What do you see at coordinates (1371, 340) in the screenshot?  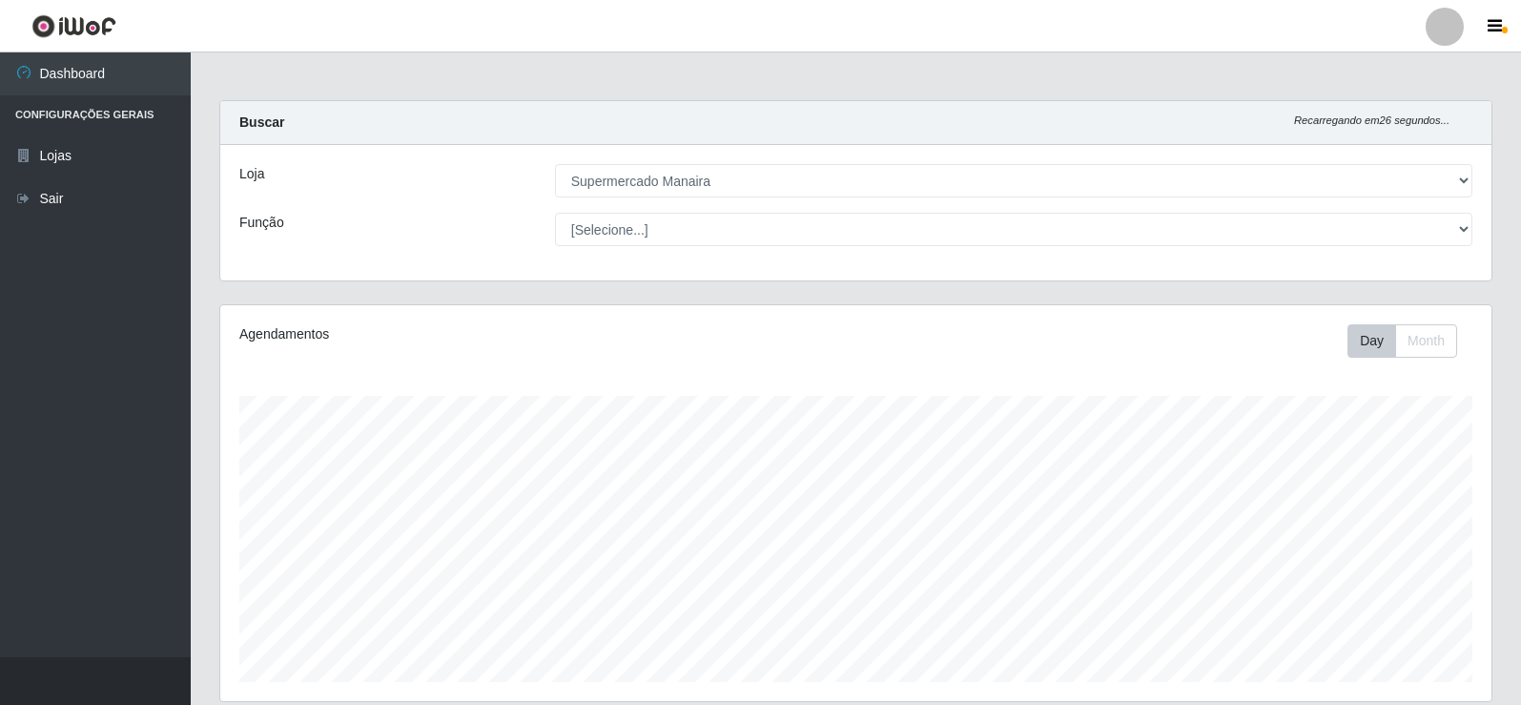 I see `button: Day` at bounding box center [1371, 340].